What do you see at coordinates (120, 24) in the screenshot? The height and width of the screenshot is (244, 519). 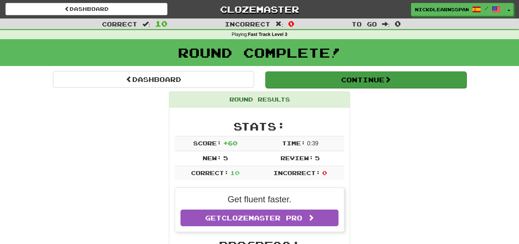 I see `span: Correct` at bounding box center [120, 24].